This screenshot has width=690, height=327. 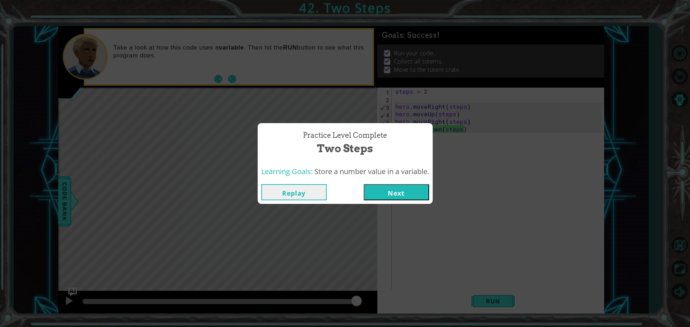 What do you see at coordinates (345, 135) in the screenshot?
I see `span: Practice Level Complete` at bounding box center [345, 135].